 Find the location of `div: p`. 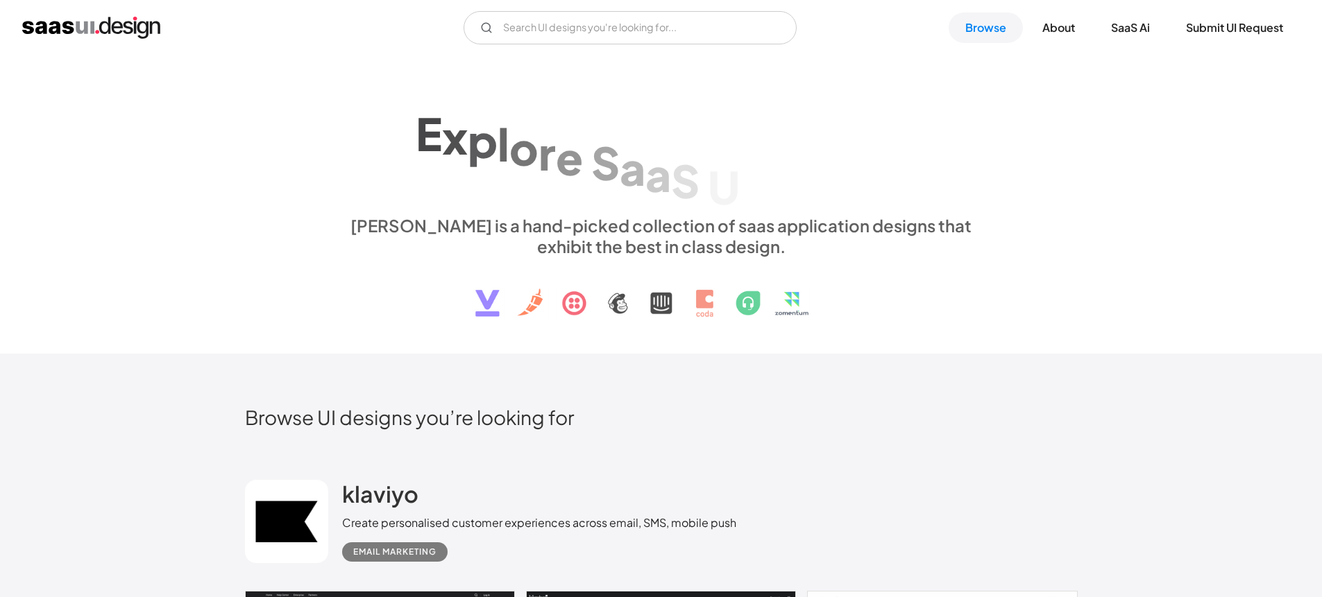

div: p is located at coordinates (482, 140).